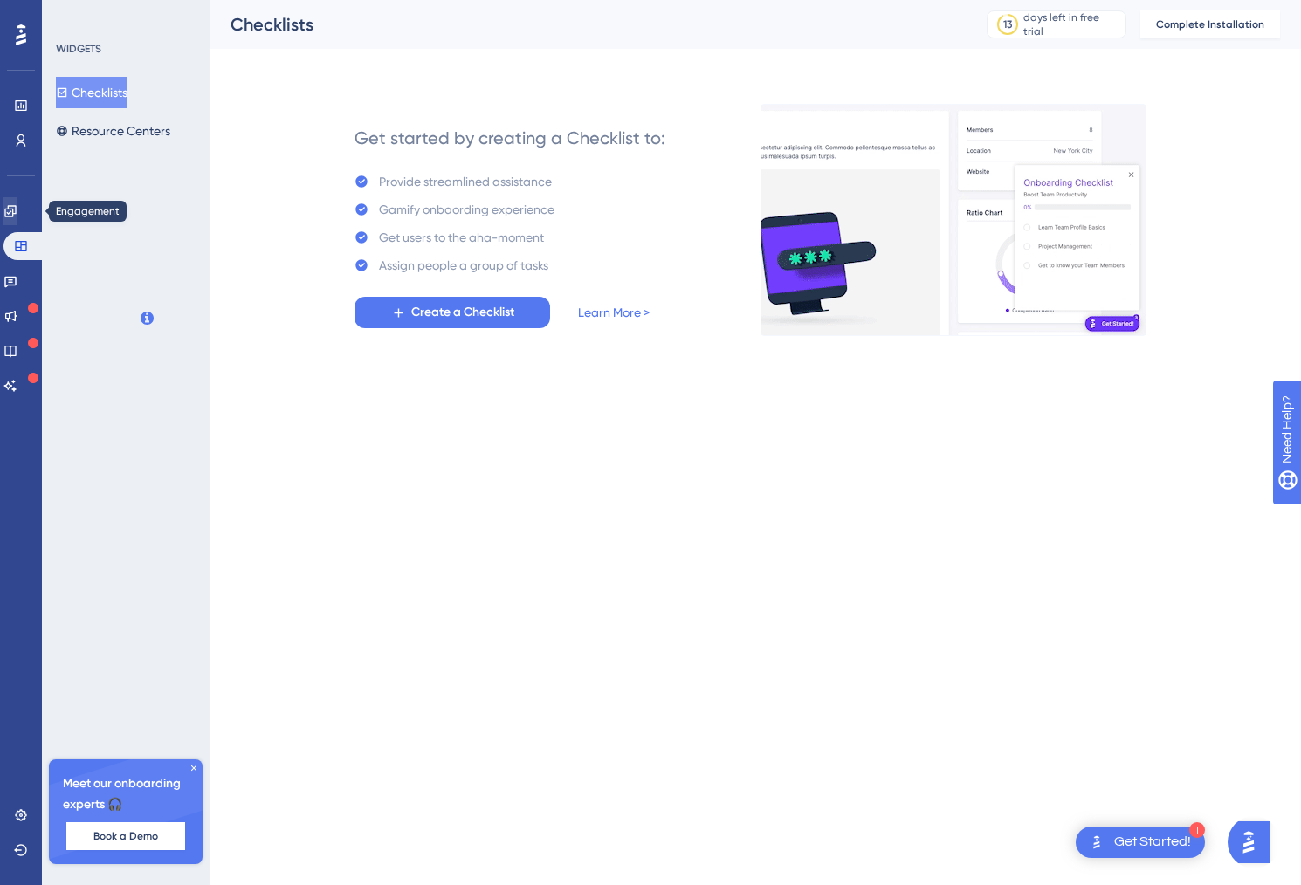 This screenshot has width=1301, height=885. What do you see at coordinates (92, 93) in the screenshot?
I see `button: Checklists` at bounding box center [92, 93].